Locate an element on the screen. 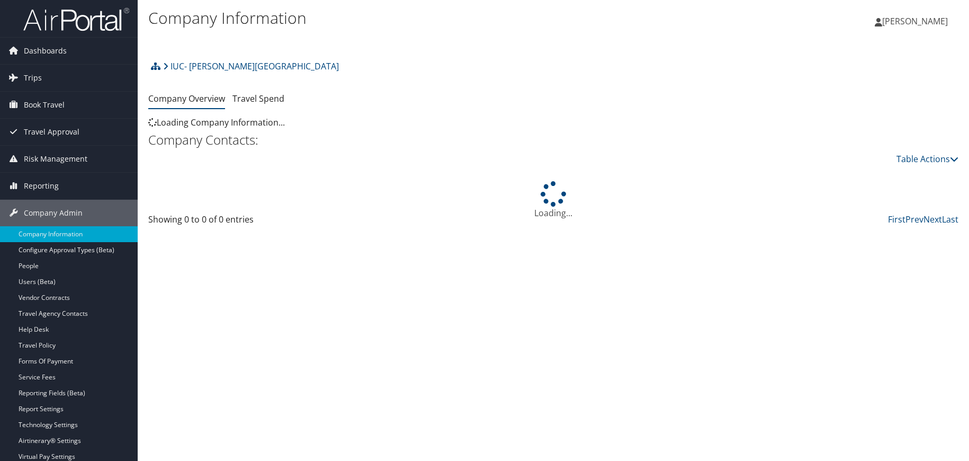 This screenshot has height=461, width=969. span: Trips is located at coordinates (33, 78).